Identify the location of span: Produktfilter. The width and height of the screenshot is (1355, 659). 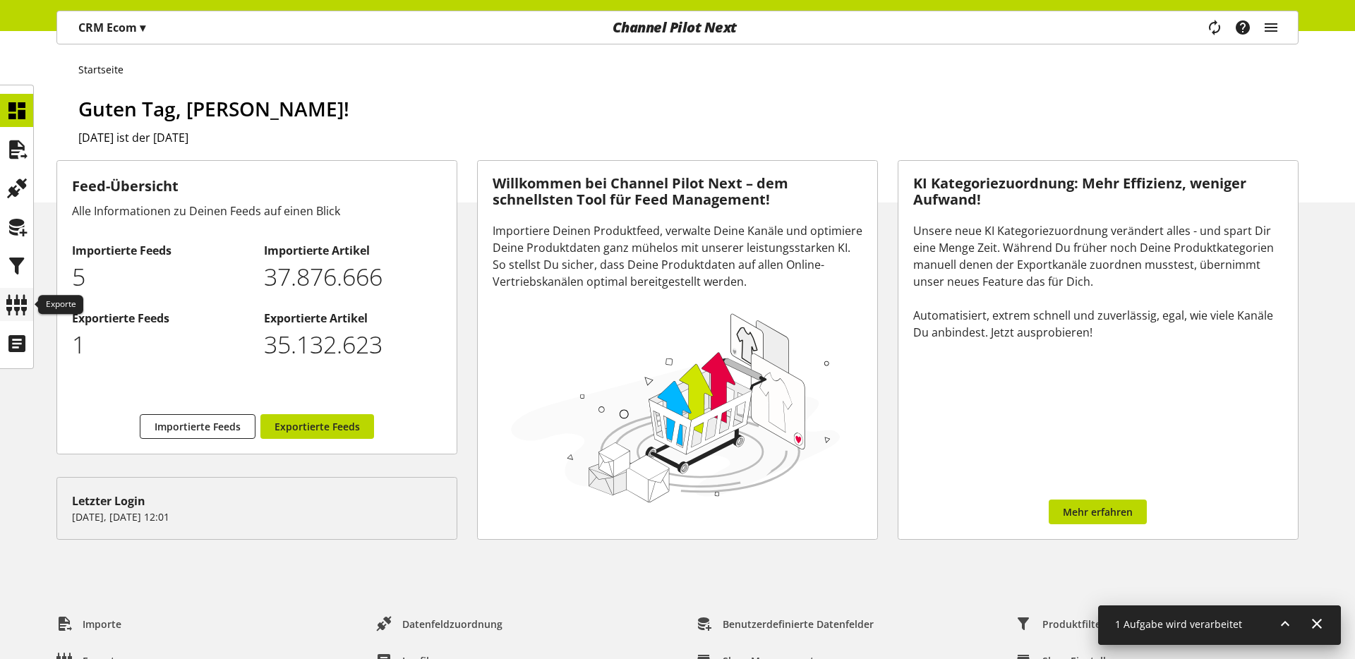
(1073, 624).